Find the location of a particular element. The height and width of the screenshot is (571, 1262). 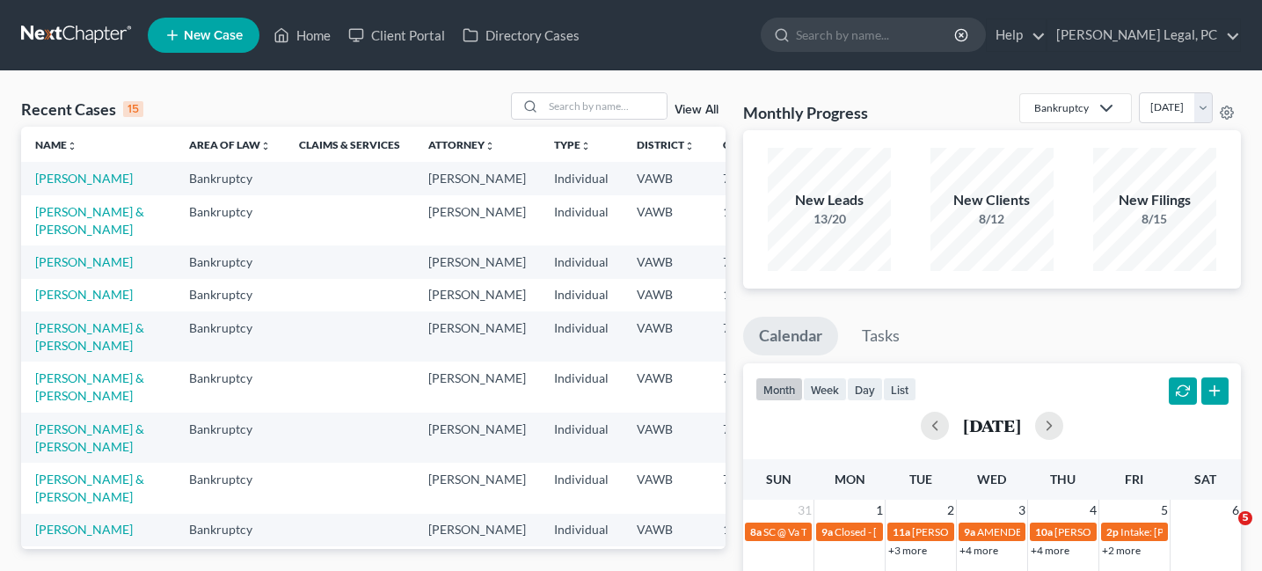

a: +2 more is located at coordinates (1121, 549).